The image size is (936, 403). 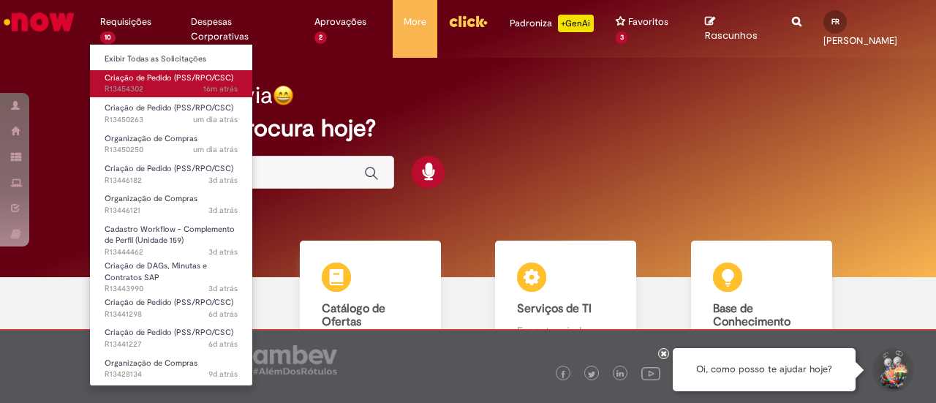 I want to click on a: Aberto R13450263 : Criação de Pedido (PSS/RPO/CSC), so click(x=171, y=113).